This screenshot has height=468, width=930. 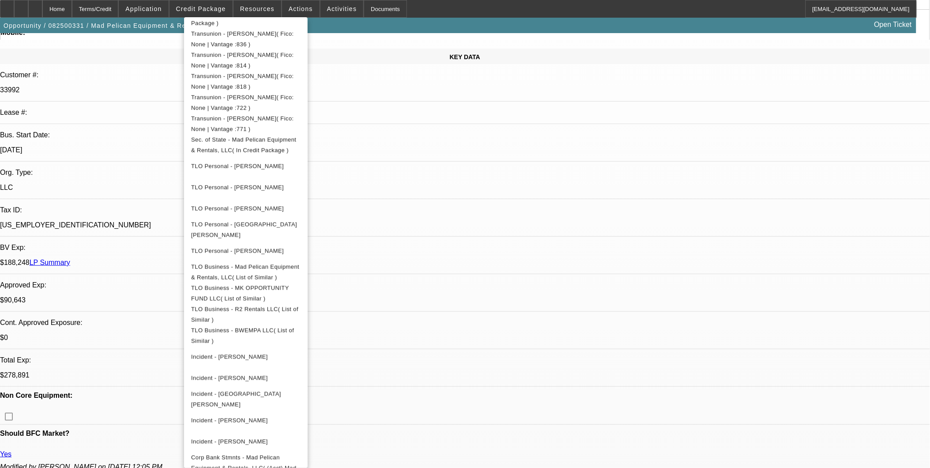 I want to click on button: Incident - James, Kerri, so click(x=246, y=378).